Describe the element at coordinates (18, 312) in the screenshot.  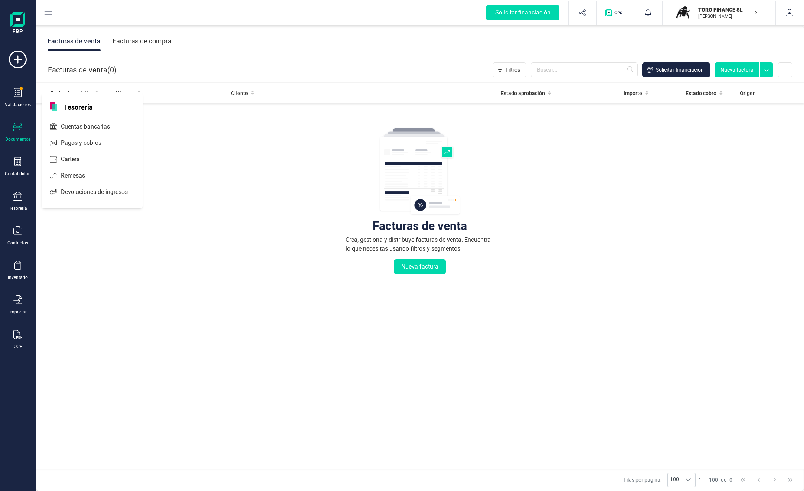
I see `div: Importar` at that location.